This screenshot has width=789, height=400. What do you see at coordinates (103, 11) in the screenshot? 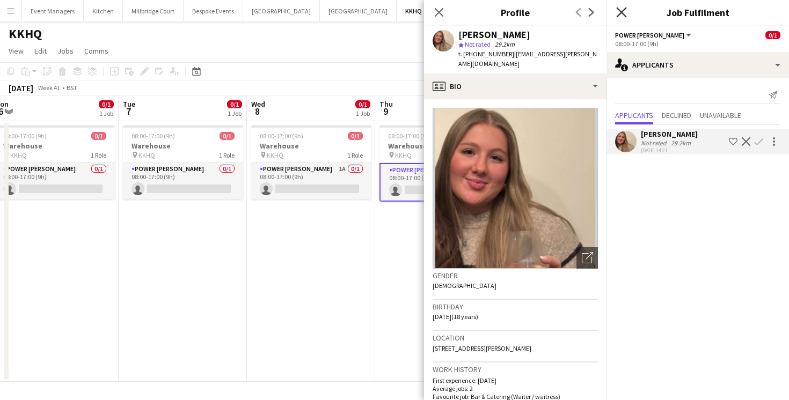
I see `button: Kitchen` at bounding box center [103, 11].